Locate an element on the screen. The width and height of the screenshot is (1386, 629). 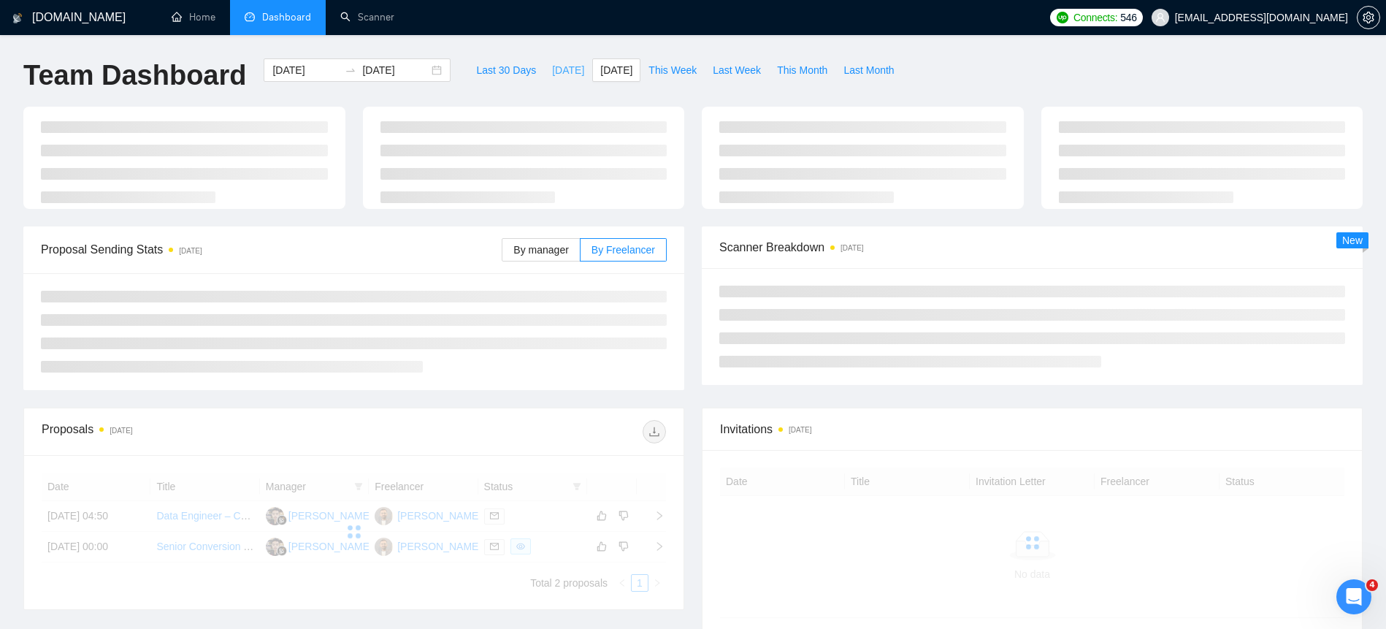
span: dashboard is located at coordinates (250, 17).